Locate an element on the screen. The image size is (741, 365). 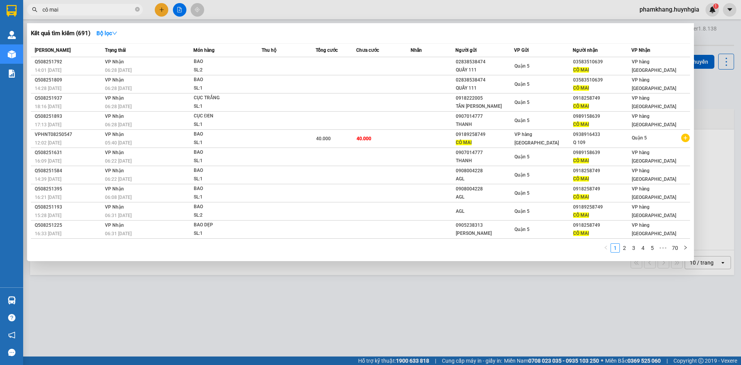
a: 70 is located at coordinates (675, 248).